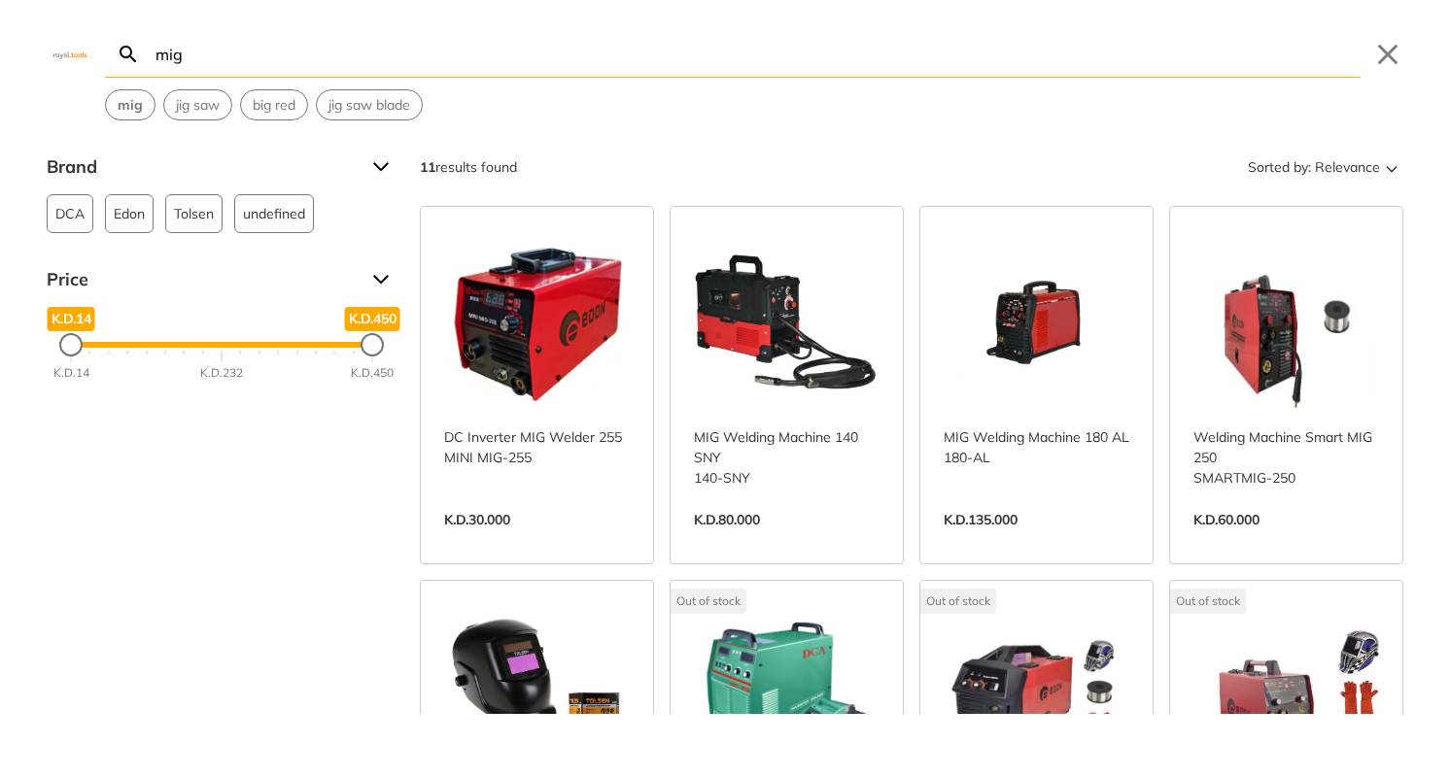  I want to click on span: undefined, so click(274, 214).